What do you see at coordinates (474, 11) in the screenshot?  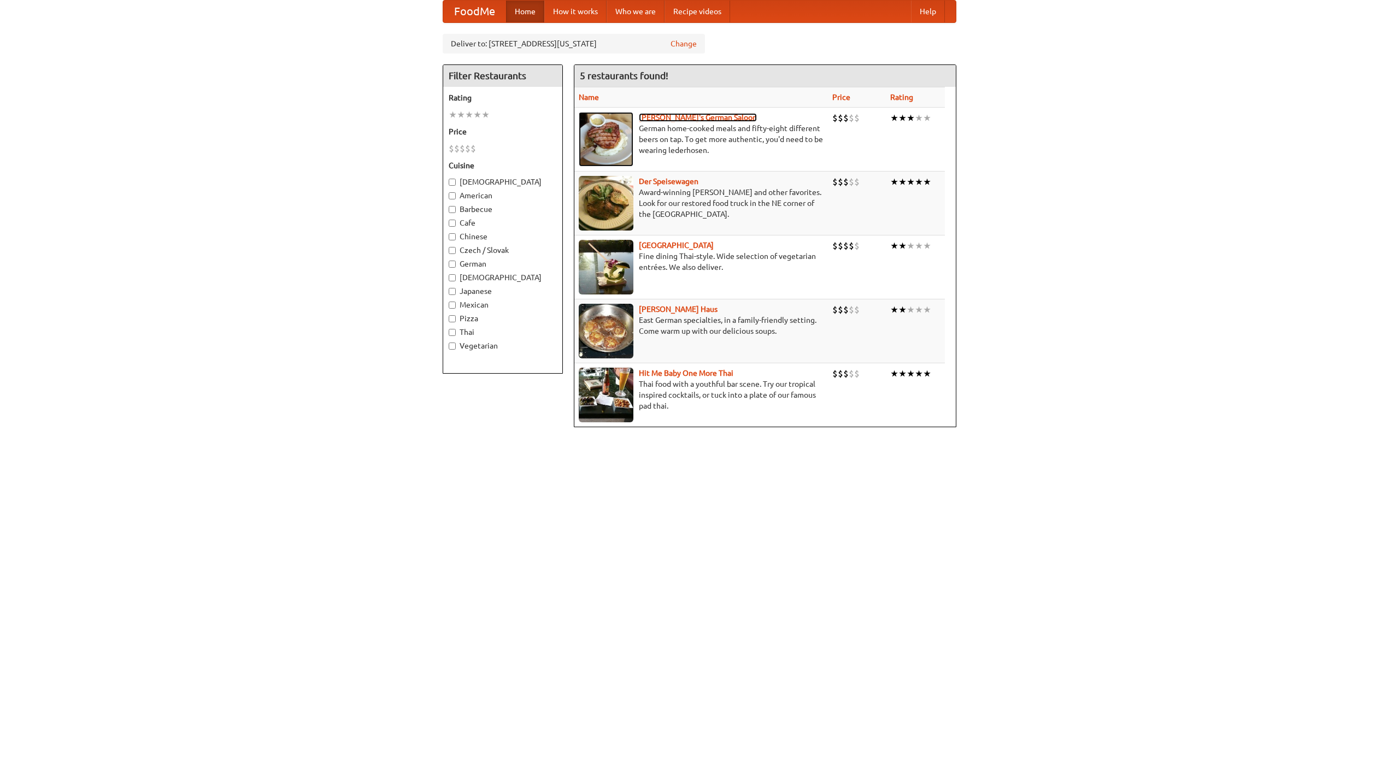 I see `a: FoodMe` at bounding box center [474, 11].